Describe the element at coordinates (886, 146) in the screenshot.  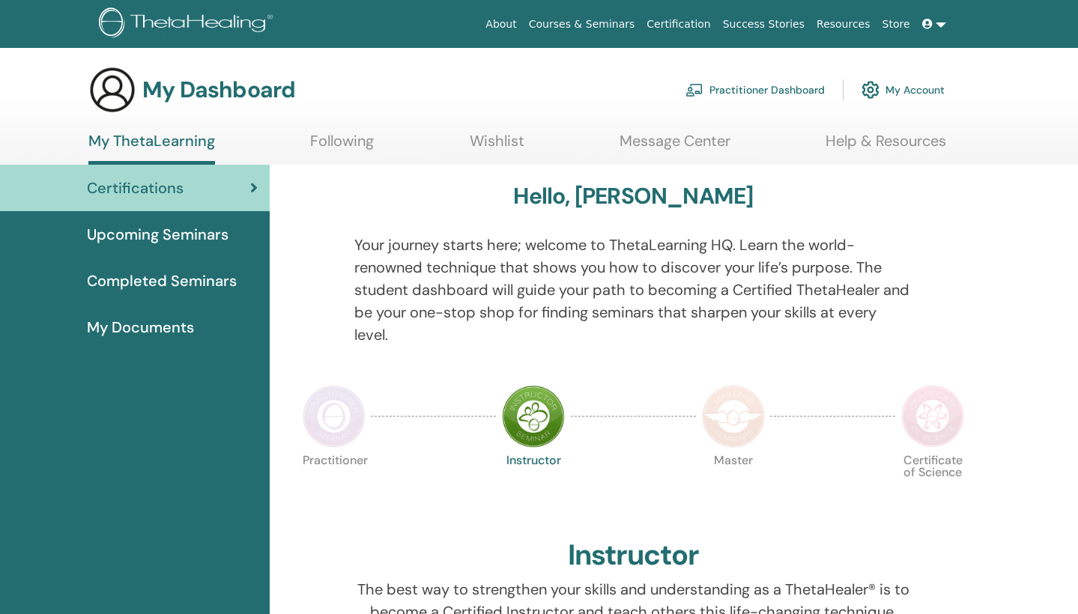
I see `a: Help & Resources` at that location.